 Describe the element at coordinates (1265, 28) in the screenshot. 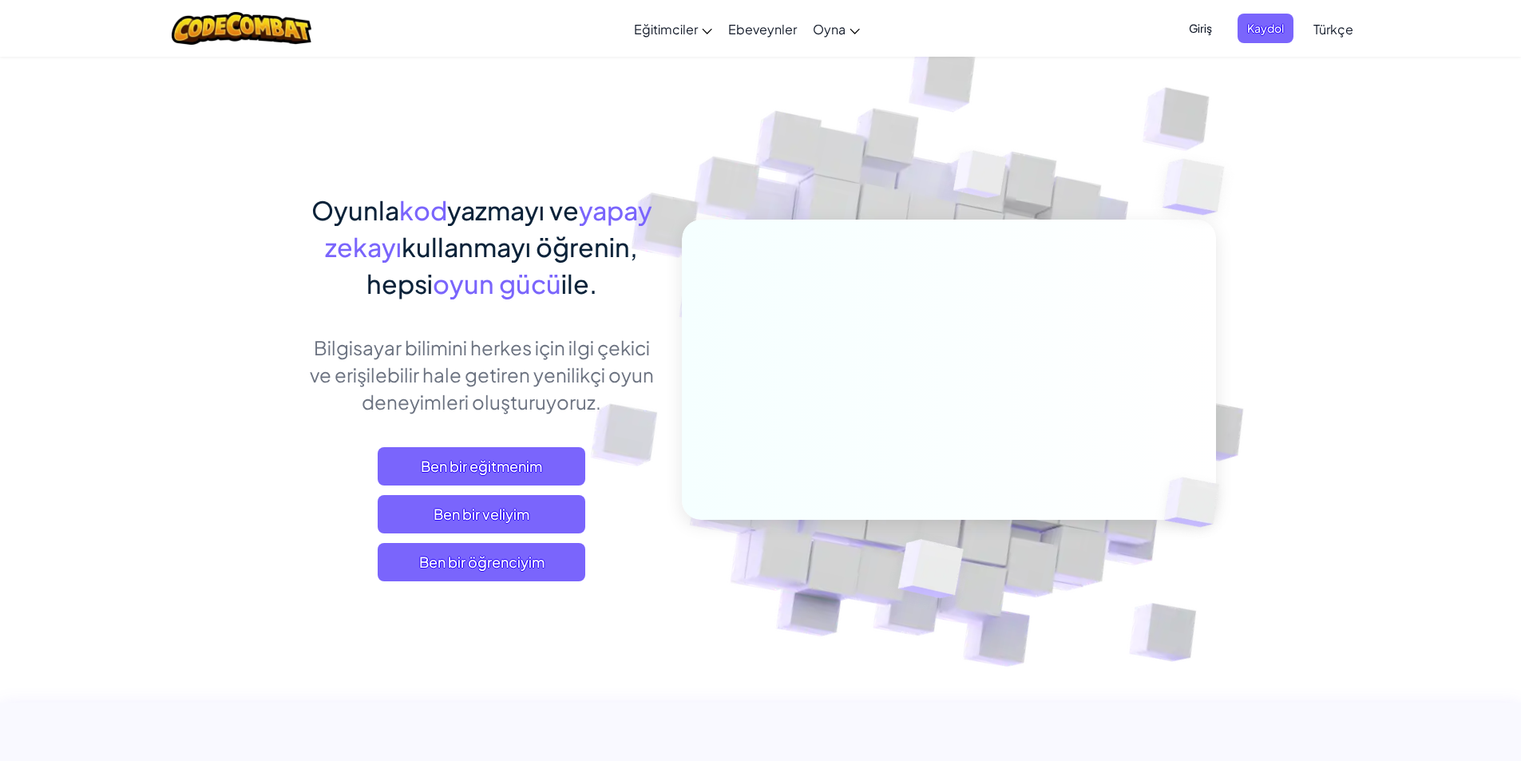

I see `span: Kaydol` at that location.